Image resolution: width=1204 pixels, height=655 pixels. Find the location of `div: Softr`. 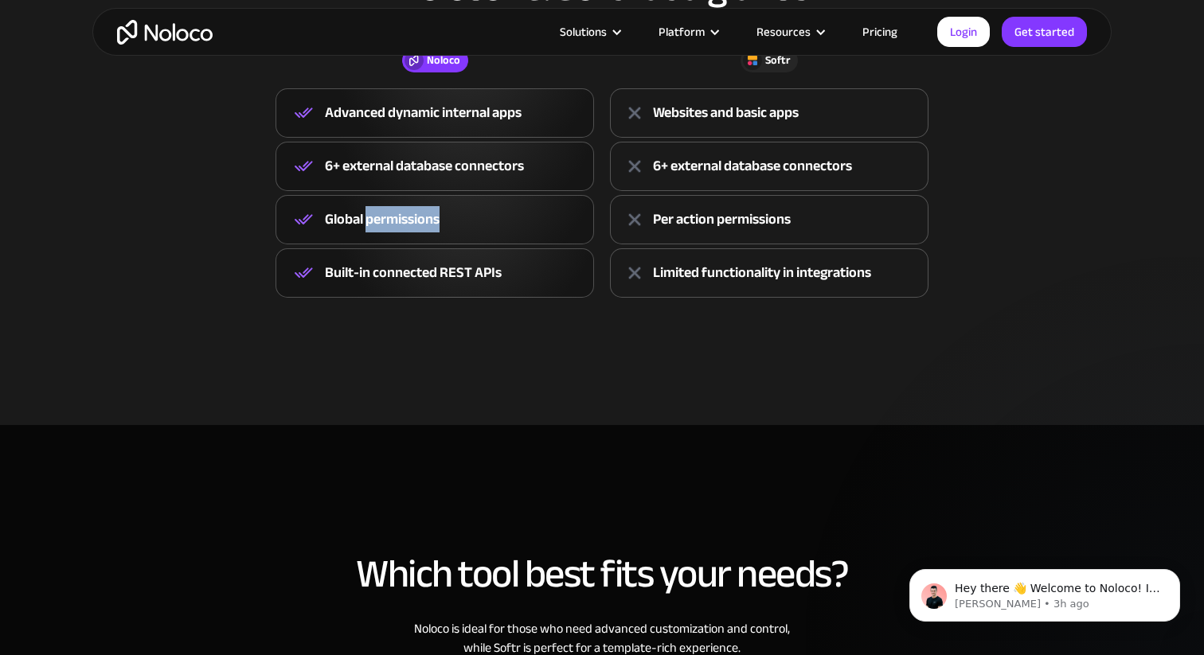

div: Softr is located at coordinates (777, 61).